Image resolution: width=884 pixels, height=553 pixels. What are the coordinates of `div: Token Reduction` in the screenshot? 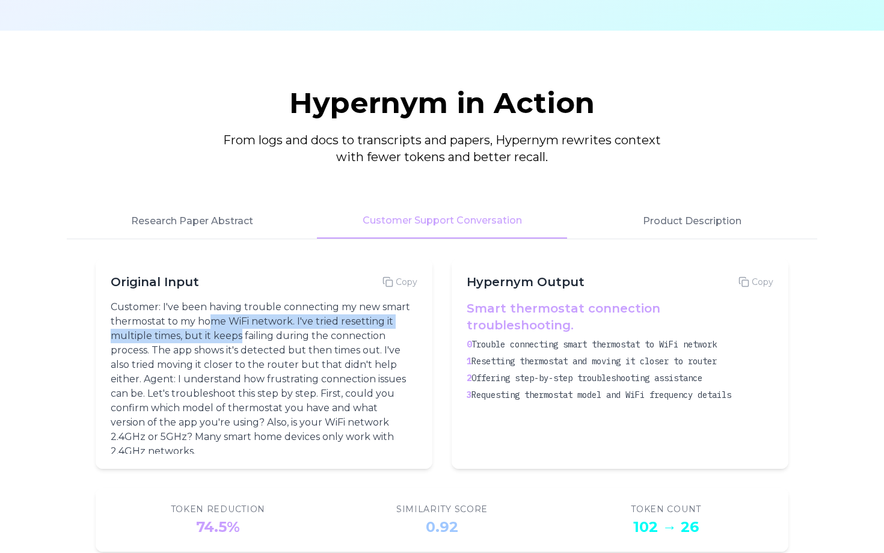 It's located at (218, 509).